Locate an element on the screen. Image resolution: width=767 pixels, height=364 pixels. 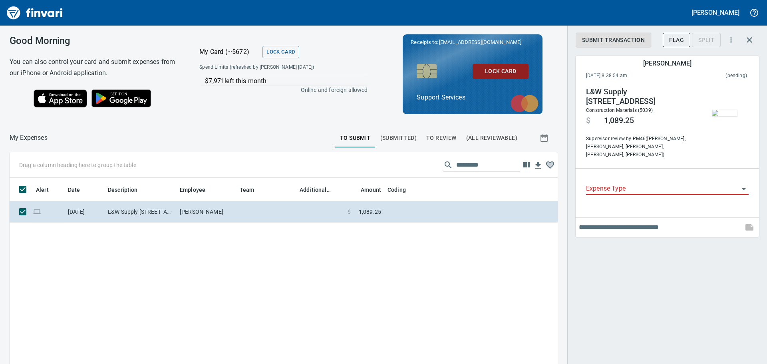
img: Get it on Google Play is located at coordinates (121, 98).